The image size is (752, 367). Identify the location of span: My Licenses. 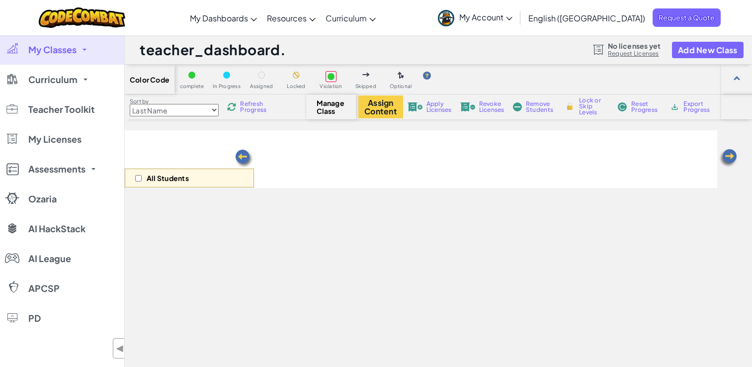
(55, 139).